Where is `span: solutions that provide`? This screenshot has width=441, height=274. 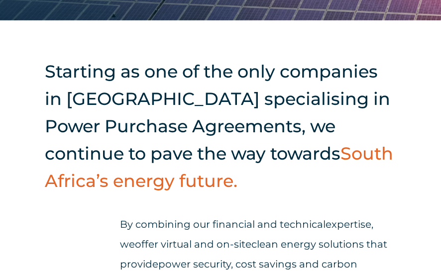
span: solutions that provide is located at coordinates (253, 254).